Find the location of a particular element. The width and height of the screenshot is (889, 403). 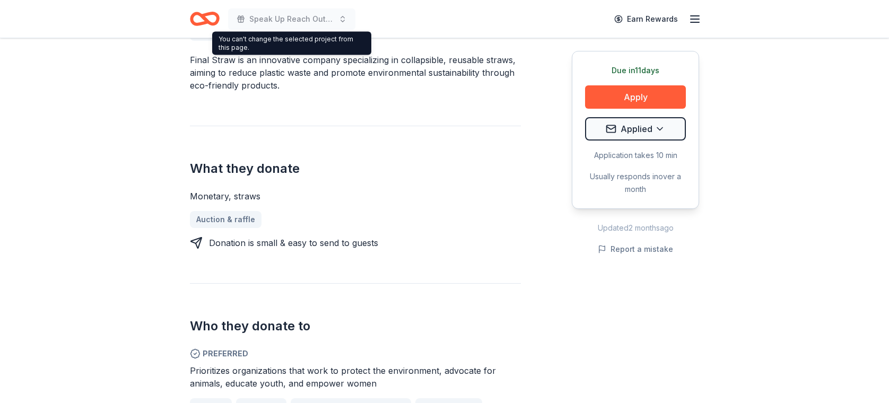

button: Report a mistake is located at coordinates (635, 249).